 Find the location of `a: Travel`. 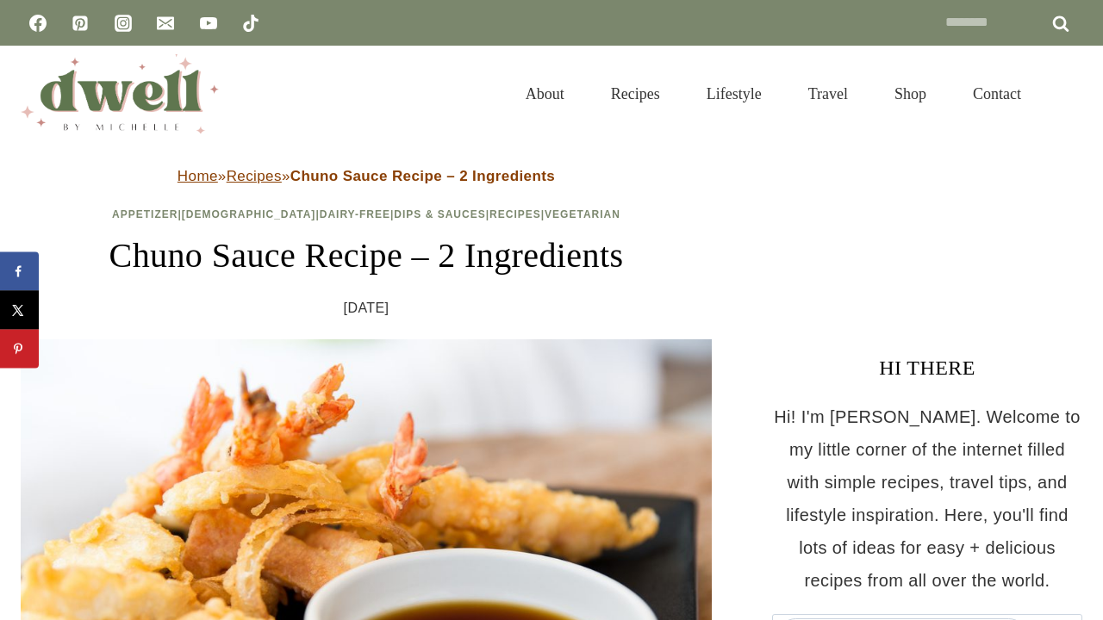

a: Travel is located at coordinates (828, 94).